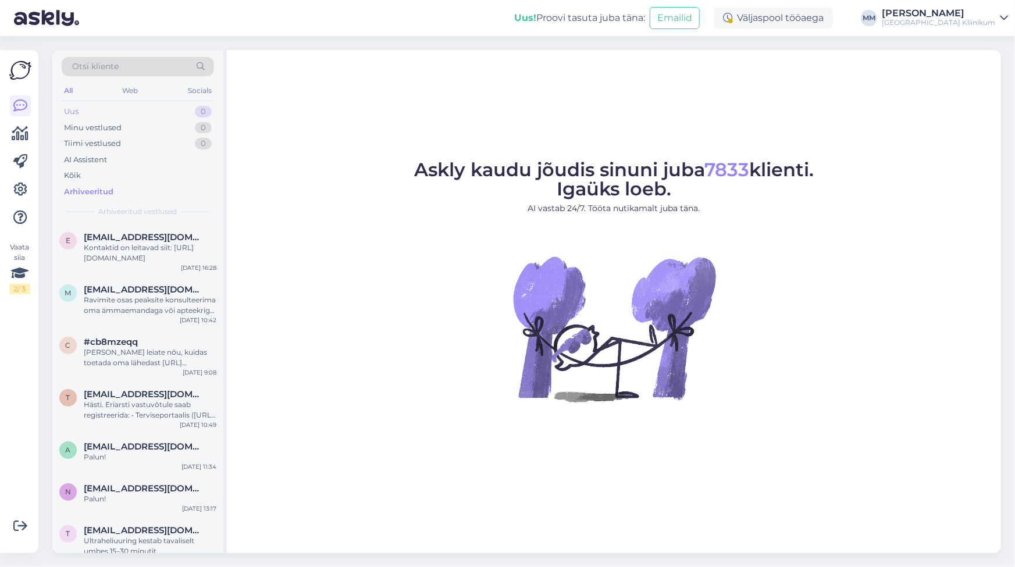 This screenshot has width=1015, height=567. Describe the element at coordinates (579, 18) in the screenshot. I see `div: Proovi tasuta juba täna:` at that location.